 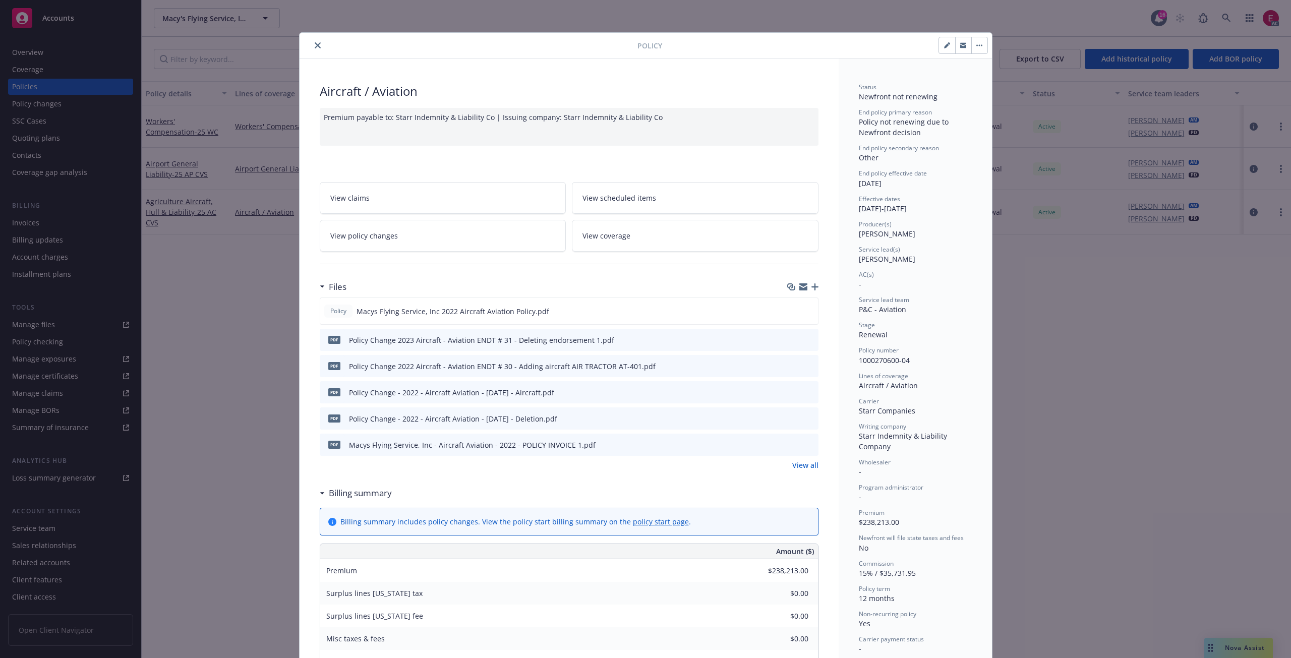 What do you see at coordinates (911, 538) in the screenshot?
I see `span: Newfront will file state taxes and fees` at bounding box center [911, 538].